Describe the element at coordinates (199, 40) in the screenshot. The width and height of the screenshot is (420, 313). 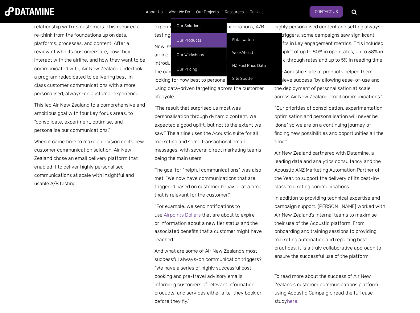
I see `a: Our Products` at that location.